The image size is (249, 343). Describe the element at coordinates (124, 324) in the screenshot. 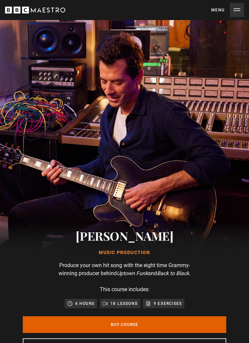

I see `a: Buy Course` at that location.